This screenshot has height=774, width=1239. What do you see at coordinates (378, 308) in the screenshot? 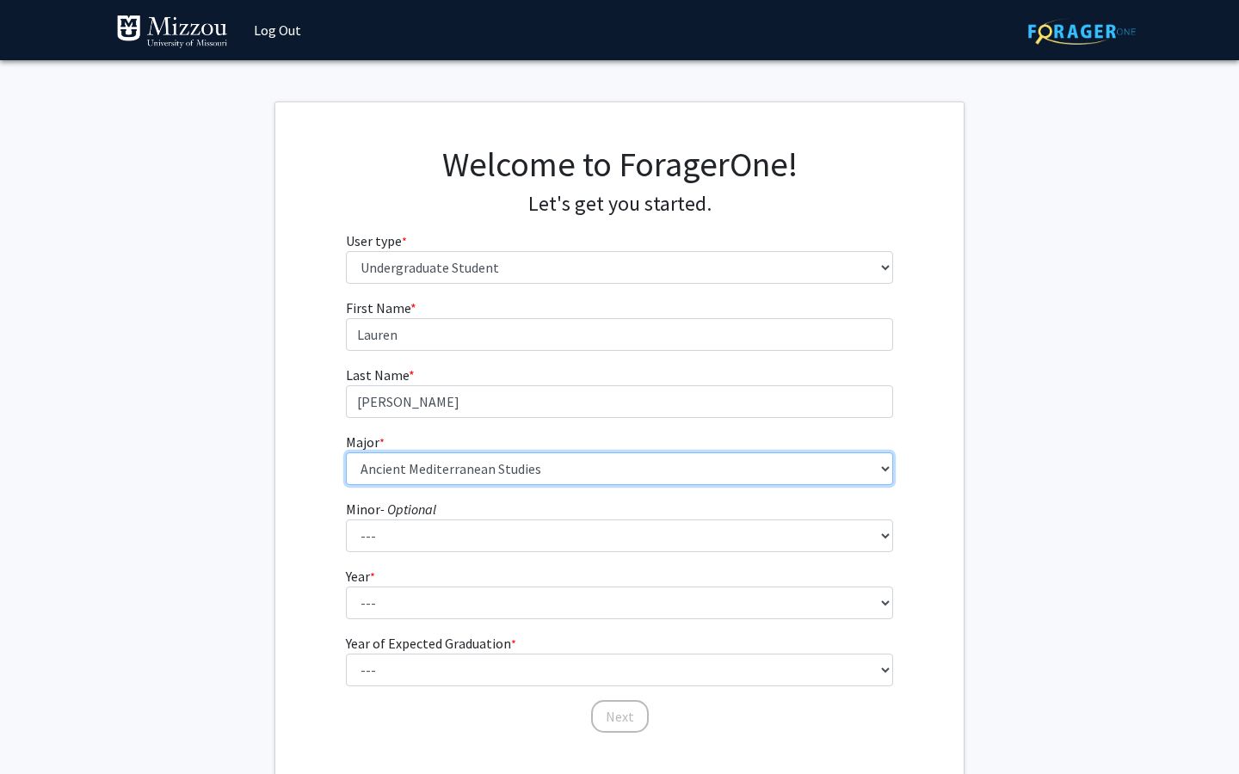
I see `span: First Name` at bounding box center [378, 308].